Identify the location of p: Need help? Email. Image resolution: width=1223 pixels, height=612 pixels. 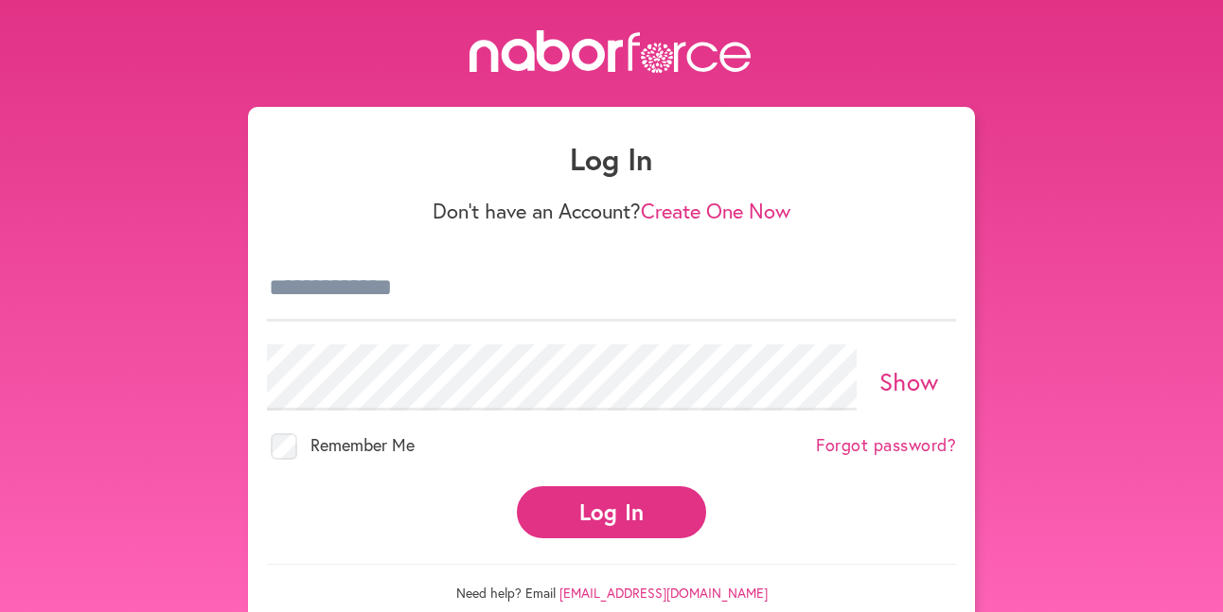
(611, 583).